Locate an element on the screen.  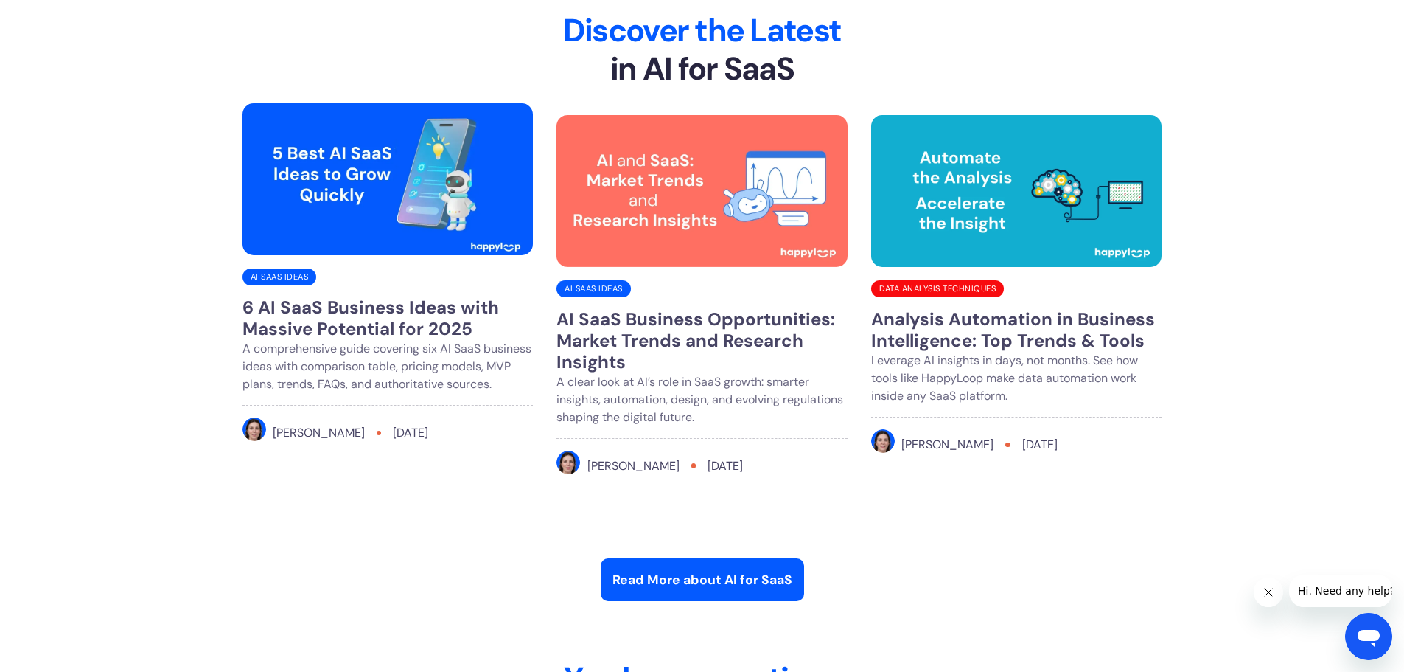
span: in AI for SaaS is located at coordinates (702, 69).